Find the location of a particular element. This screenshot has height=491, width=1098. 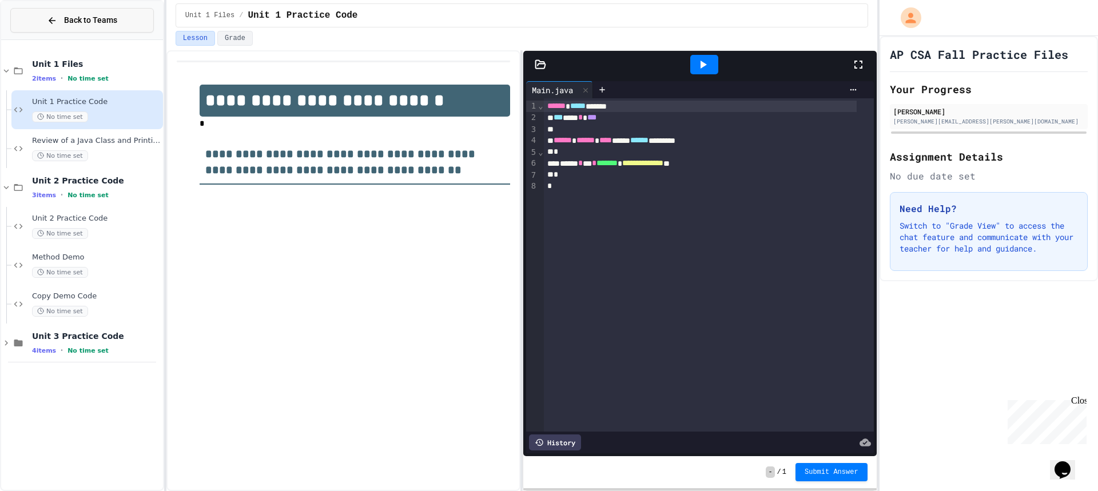

span: Back to Teams is located at coordinates (90, 20).